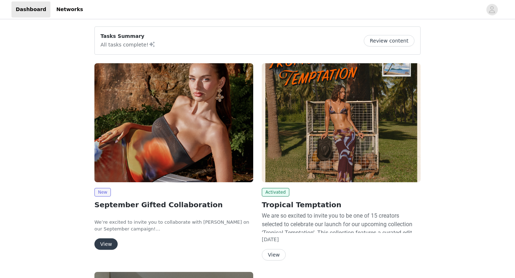 The image size is (515, 278). Describe the element at coordinates (492, 10) in the screenshot. I see `div: avatar` at that location.